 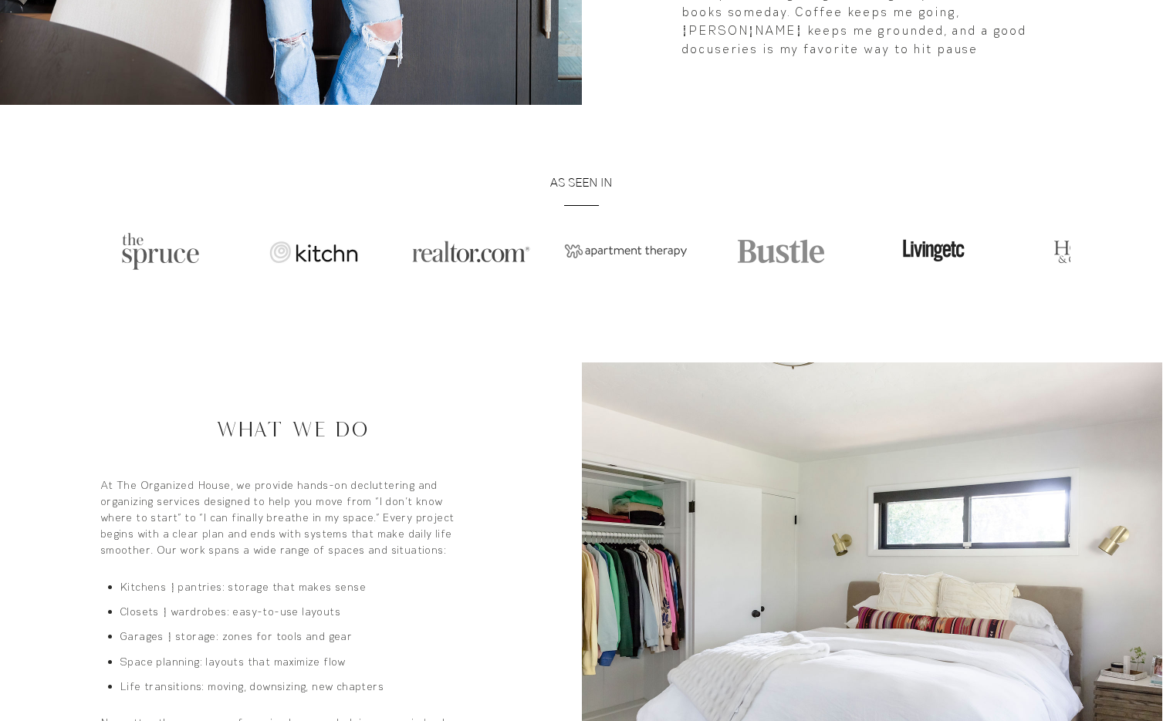 What do you see at coordinates (295, 612) in the screenshot?
I see `p: Closets & wardrobes: easy-to-use layouts` at bounding box center [295, 612].